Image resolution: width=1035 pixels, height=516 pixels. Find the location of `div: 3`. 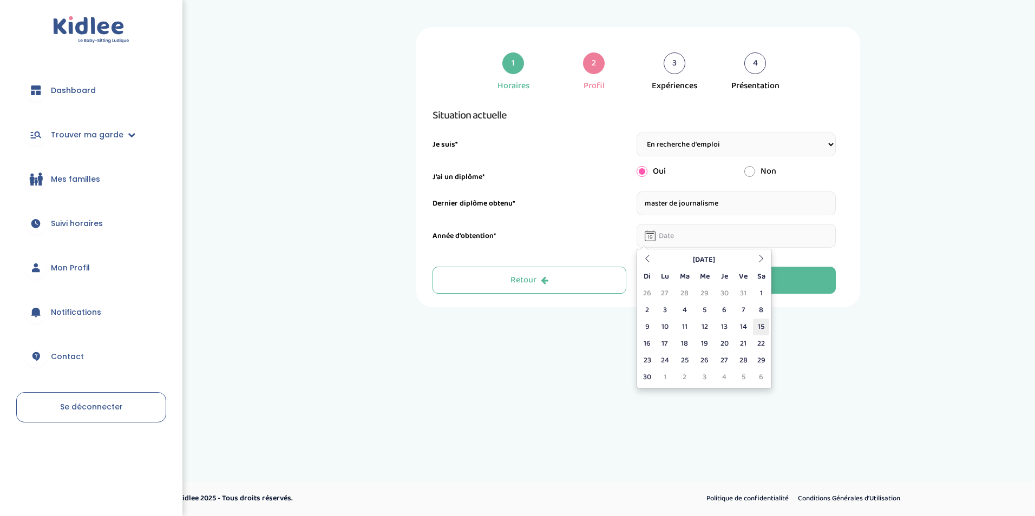

div: 3 is located at coordinates (674, 63).